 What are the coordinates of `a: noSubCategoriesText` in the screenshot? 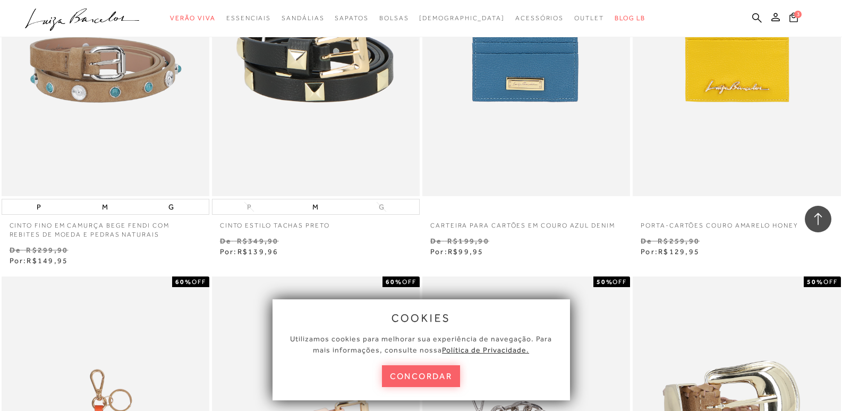 It's located at (462, 18).